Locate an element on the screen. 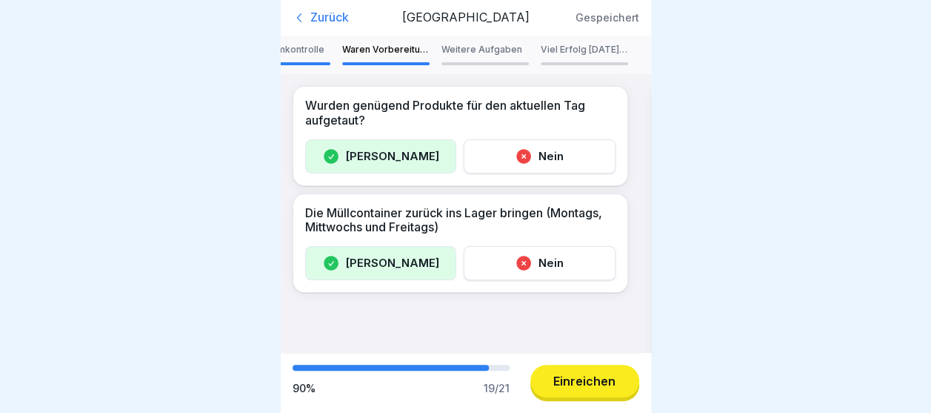 This screenshot has height=413, width=931. p: Die Müllcontainer zurück ins Lager bringen (Montags, Mittwochs und Freitags) is located at coordinates (460, 220).